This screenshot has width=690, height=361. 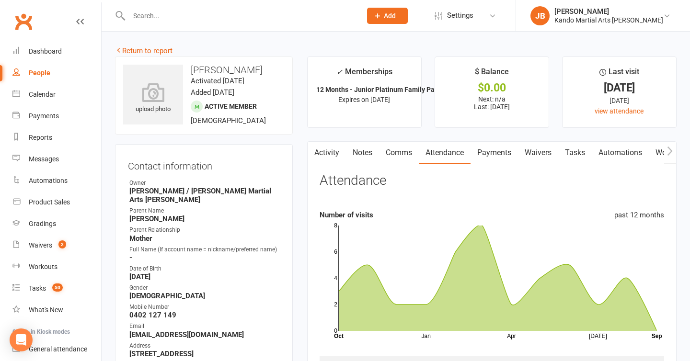 I want to click on div: $0.00, so click(x=492, y=88).